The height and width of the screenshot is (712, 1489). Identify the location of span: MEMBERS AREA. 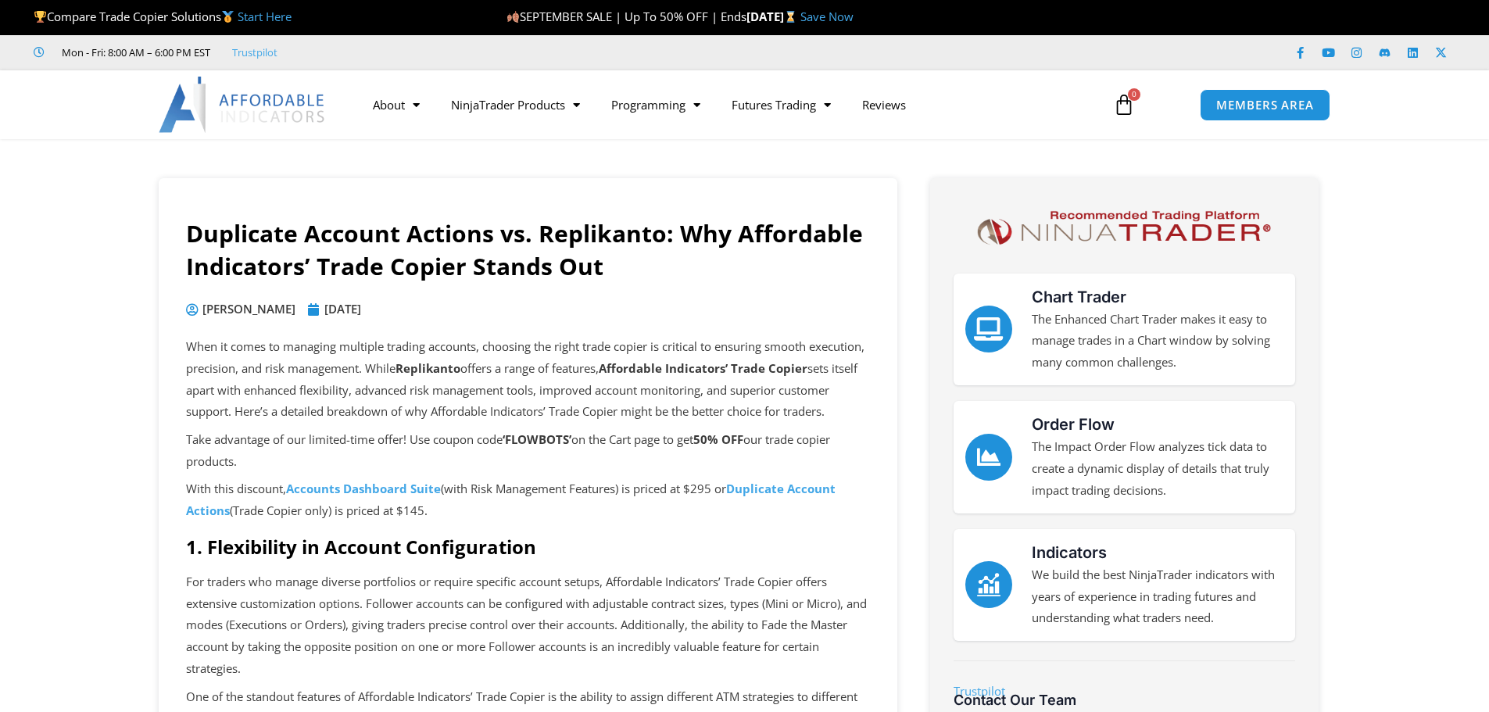
(1265, 105).